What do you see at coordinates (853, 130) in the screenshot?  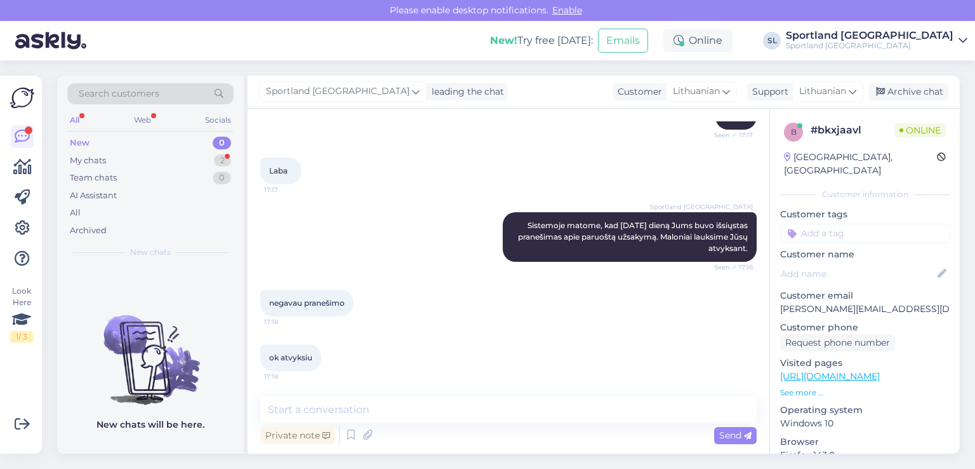 I see `div: # bkxjaavl` at bounding box center [853, 130].